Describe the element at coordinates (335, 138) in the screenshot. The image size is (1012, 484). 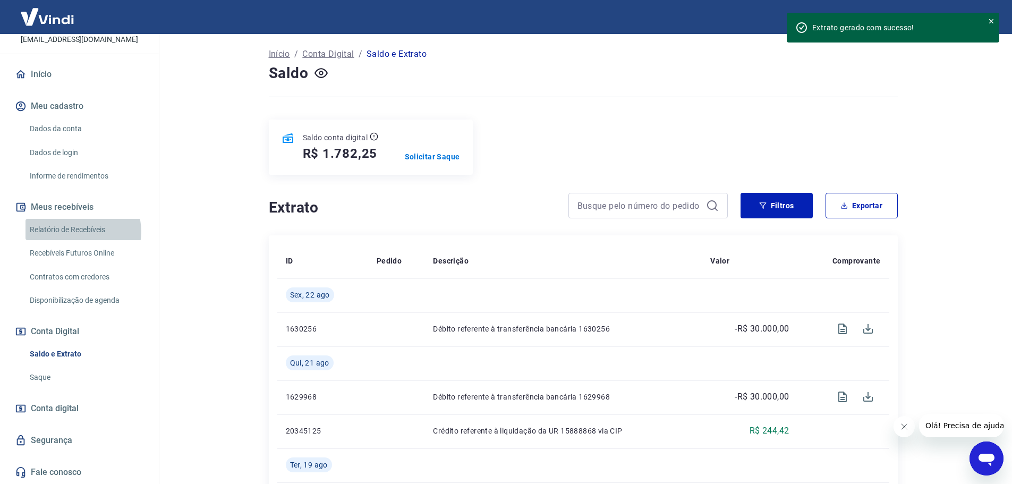
I see `p: Saldo conta digital` at that location.